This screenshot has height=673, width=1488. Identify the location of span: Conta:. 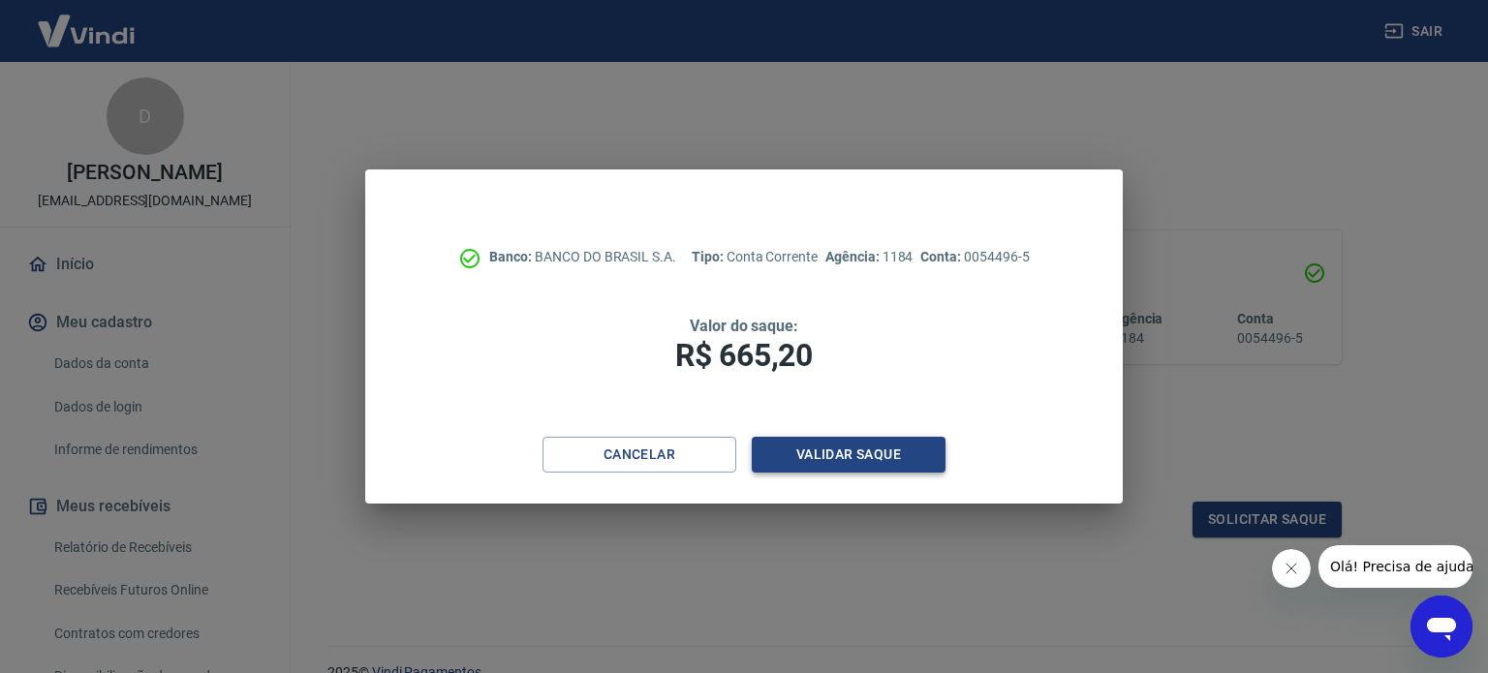
(942, 257).